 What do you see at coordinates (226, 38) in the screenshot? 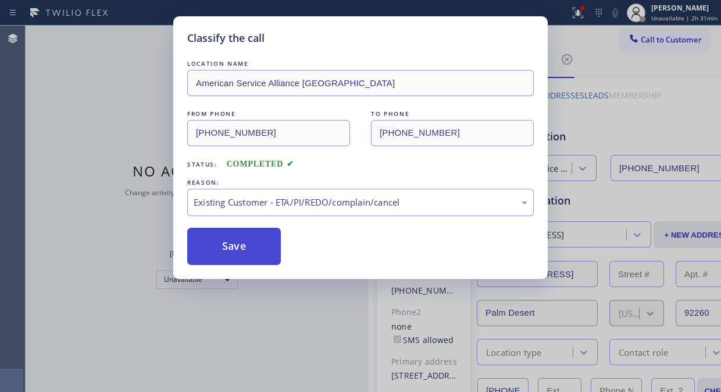
I see `h5: Classify the call` at bounding box center [226, 38].